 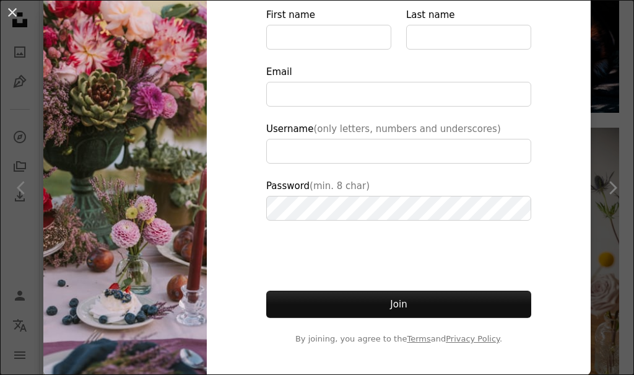 What do you see at coordinates (407, 129) in the screenshot?
I see `span: (only letters, numbers and underscores)` at bounding box center [407, 129].